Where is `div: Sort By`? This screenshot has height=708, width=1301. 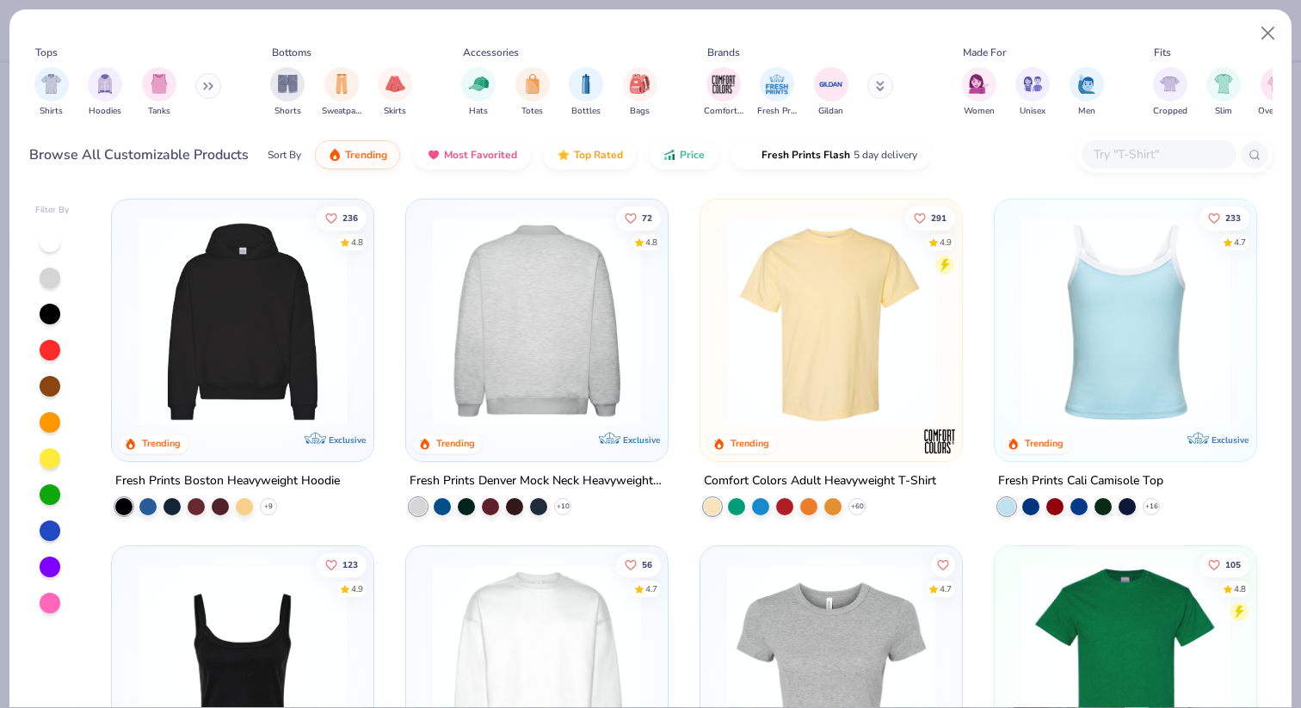
div: Sort By is located at coordinates (284, 155).